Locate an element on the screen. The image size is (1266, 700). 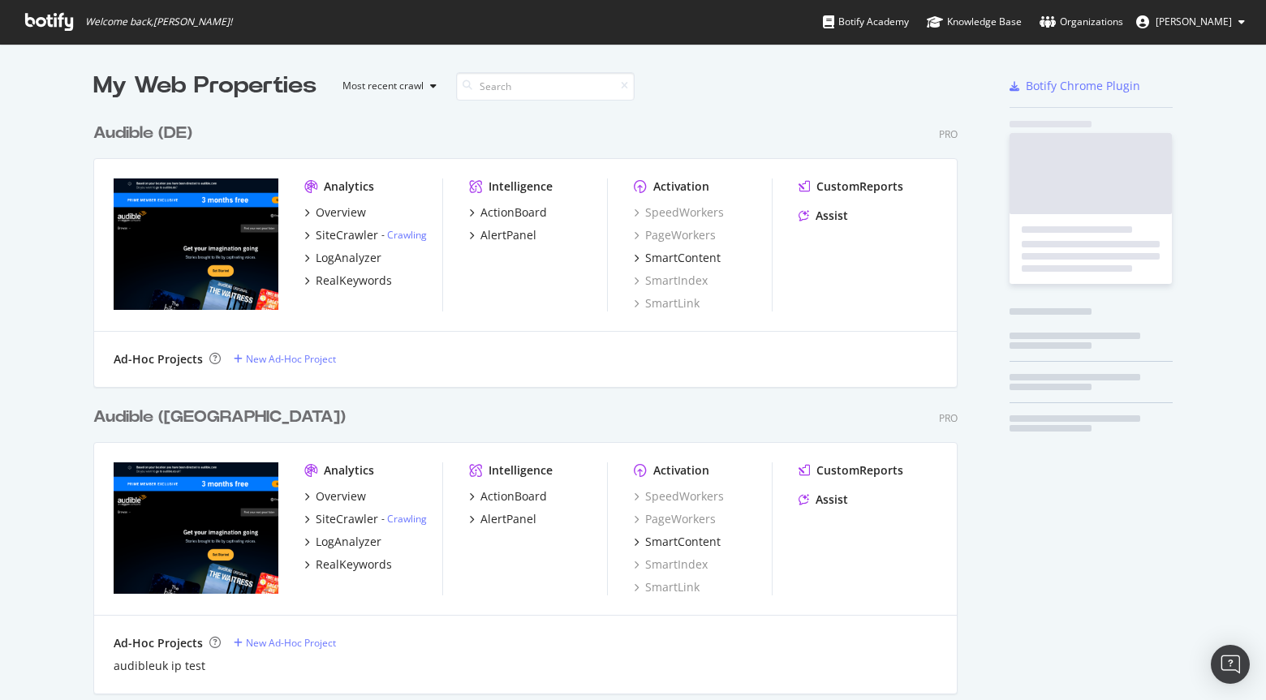
div: Open Intercom Messenger is located at coordinates (1230, 664).